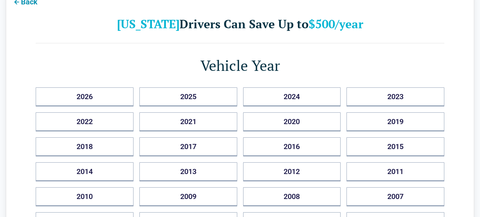  What do you see at coordinates (292, 172) in the screenshot?
I see `button: 2012` at bounding box center [292, 172].